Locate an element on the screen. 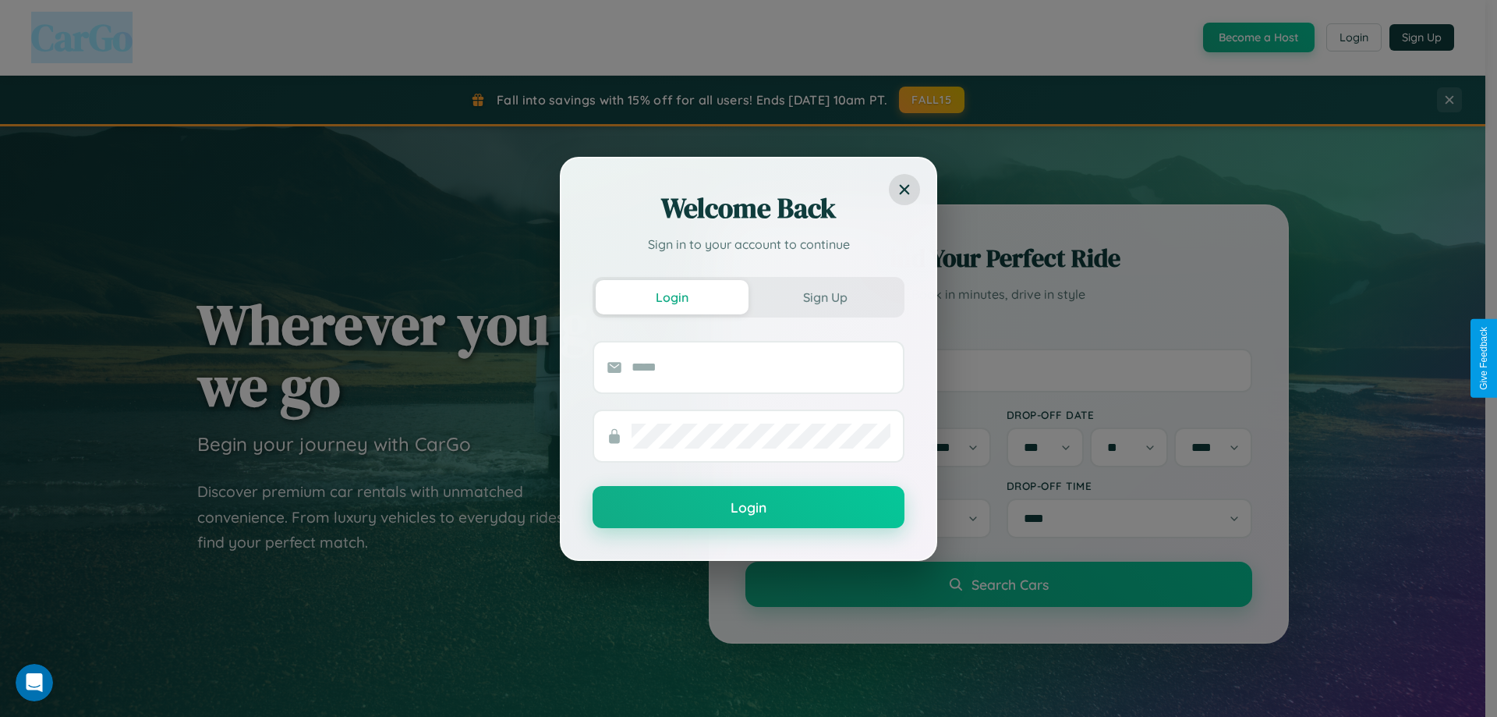  h2: Welcome Back is located at coordinates (749, 208).